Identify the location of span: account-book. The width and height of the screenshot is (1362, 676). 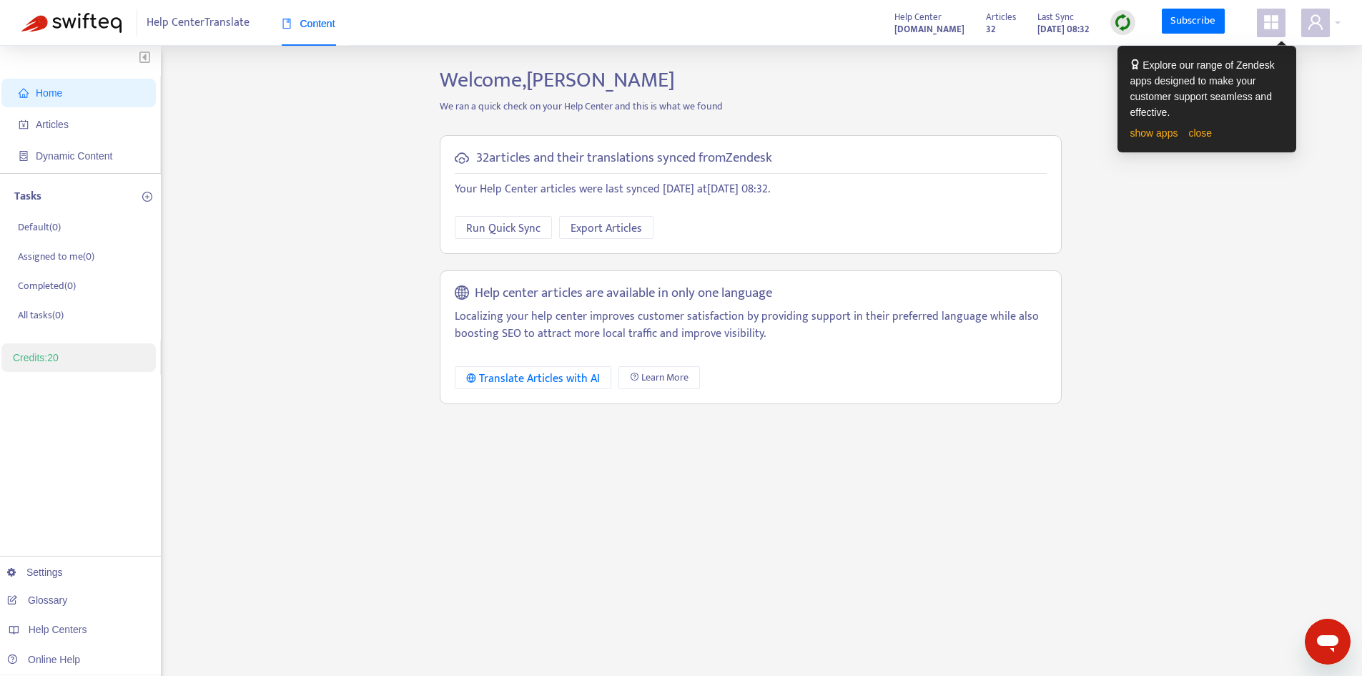
(24, 124).